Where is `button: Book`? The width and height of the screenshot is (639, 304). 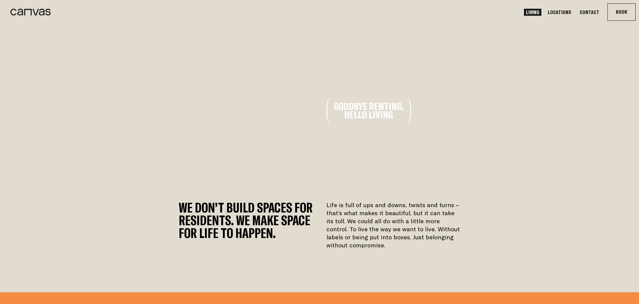 button: Book is located at coordinates (622, 12).